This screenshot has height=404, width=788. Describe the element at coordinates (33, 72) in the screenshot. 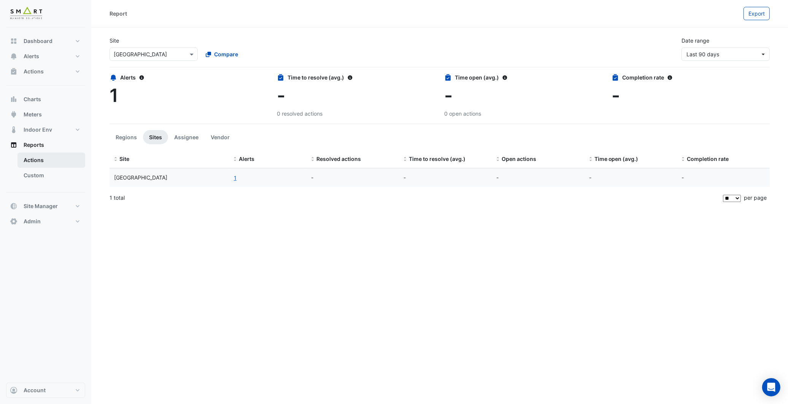

I see `span: Actions` at that location.